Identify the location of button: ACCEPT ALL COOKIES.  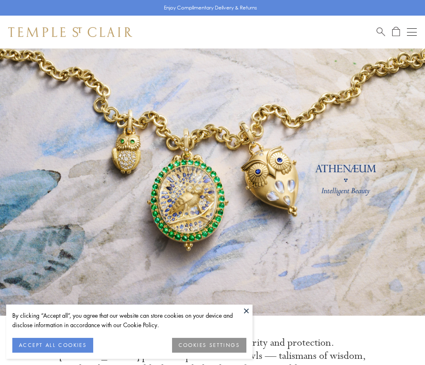
(53, 345).